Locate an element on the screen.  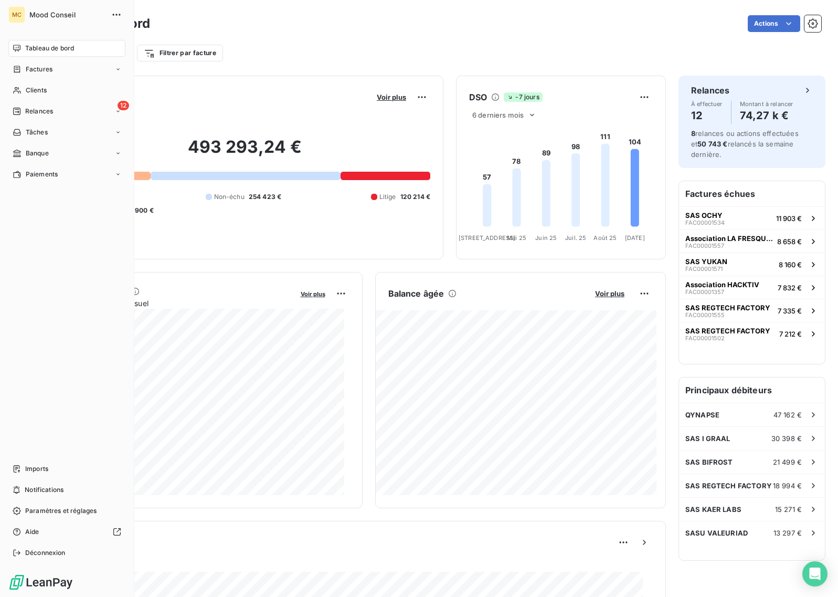
h2: 493 293,24 € is located at coordinates (245, 152).